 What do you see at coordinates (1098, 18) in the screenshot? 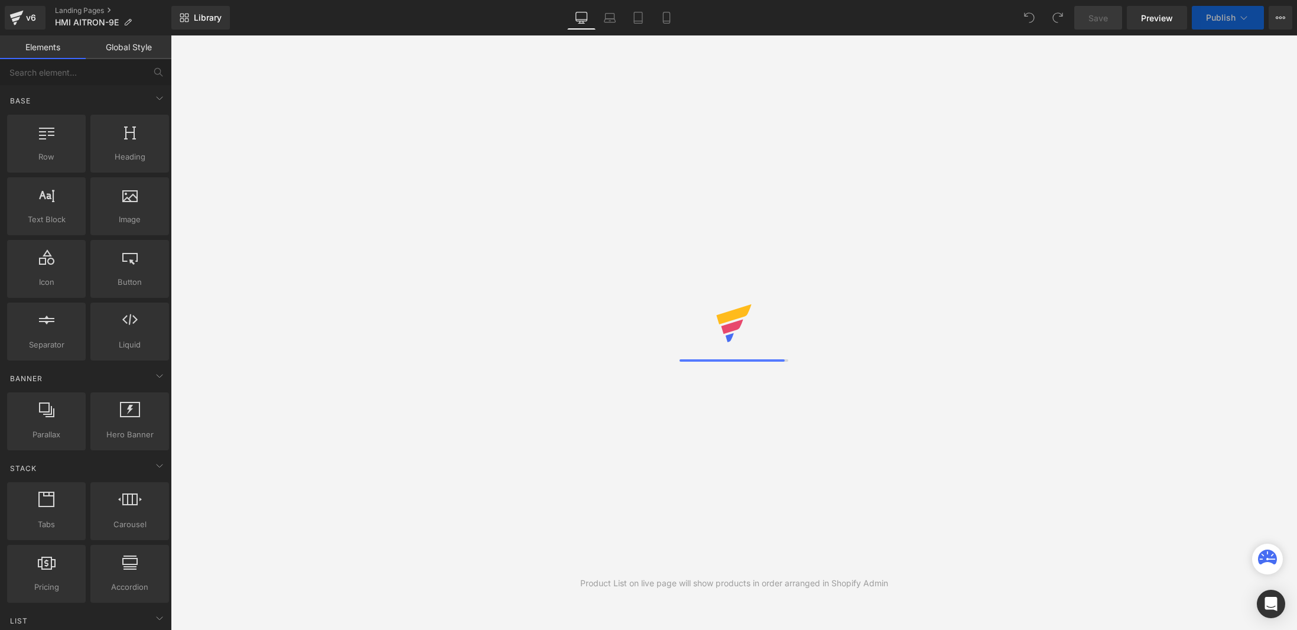
I see `span: Save` at bounding box center [1098, 18].